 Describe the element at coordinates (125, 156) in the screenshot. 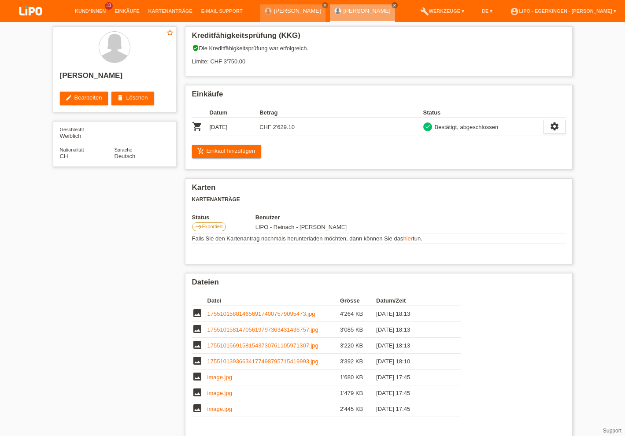

I see `span: Deutsch` at that location.